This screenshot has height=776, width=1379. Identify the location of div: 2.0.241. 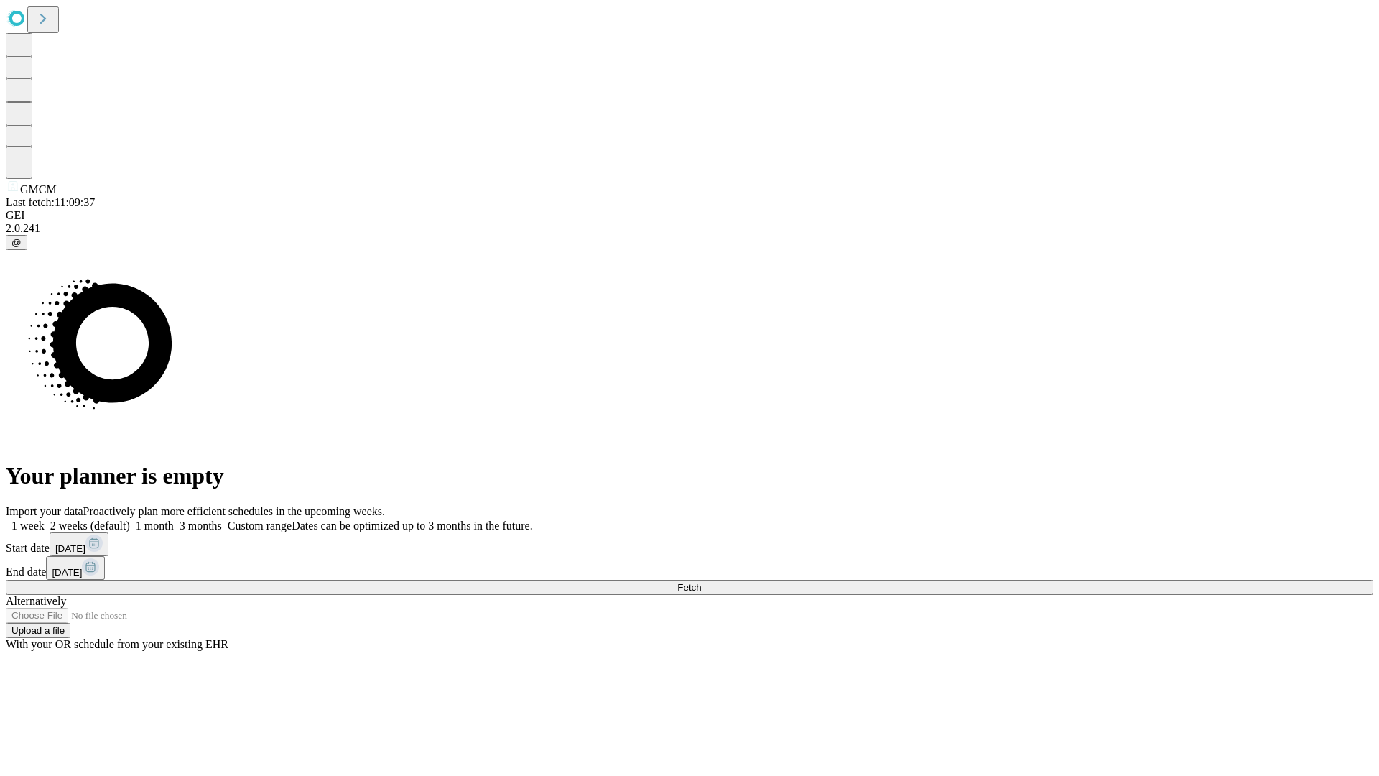
(690, 228).